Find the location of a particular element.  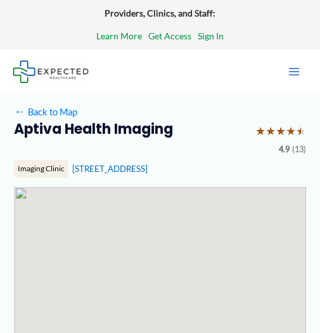

a: Get Access is located at coordinates (170, 36).